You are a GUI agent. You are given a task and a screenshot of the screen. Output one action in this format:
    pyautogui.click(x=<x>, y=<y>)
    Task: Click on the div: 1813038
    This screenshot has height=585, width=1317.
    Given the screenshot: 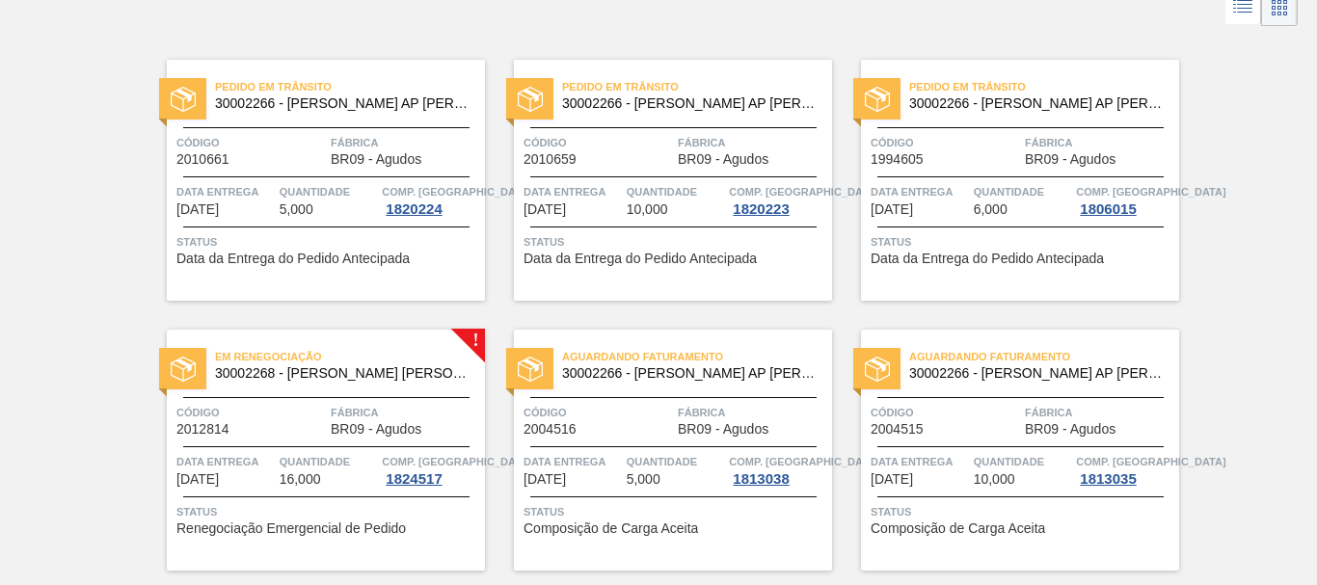 What is the action you would take?
    pyautogui.click(x=761, y=479)
    